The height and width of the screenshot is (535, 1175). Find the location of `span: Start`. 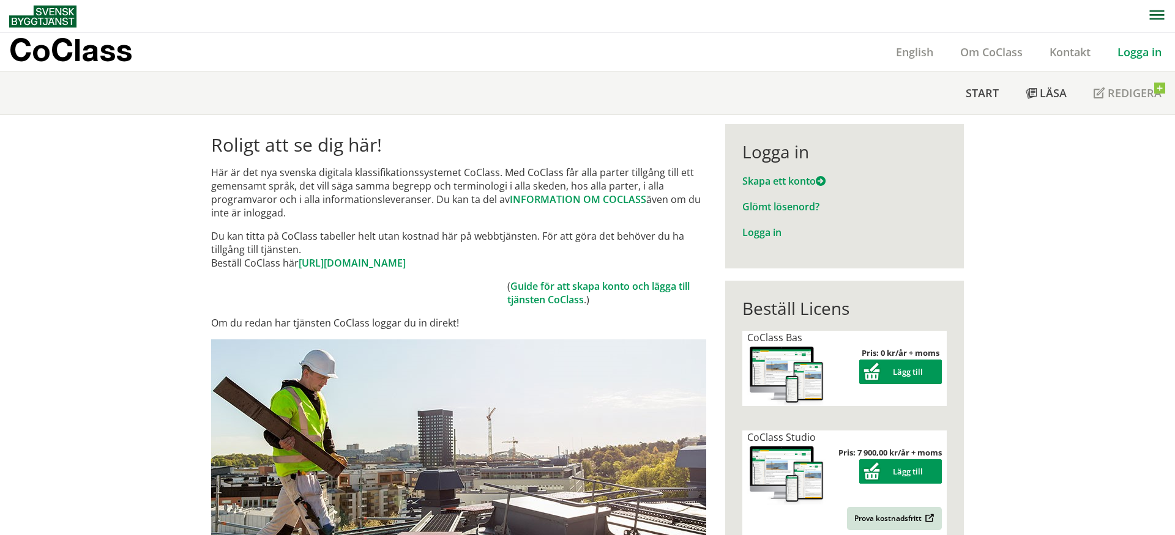

span: Start is located at coordinates (982, 93).